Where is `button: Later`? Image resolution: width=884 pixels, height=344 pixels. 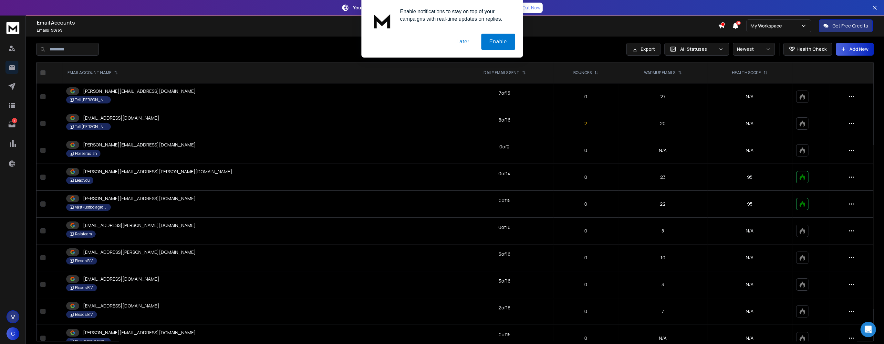 button: Later is located at coordinates (463, 42).